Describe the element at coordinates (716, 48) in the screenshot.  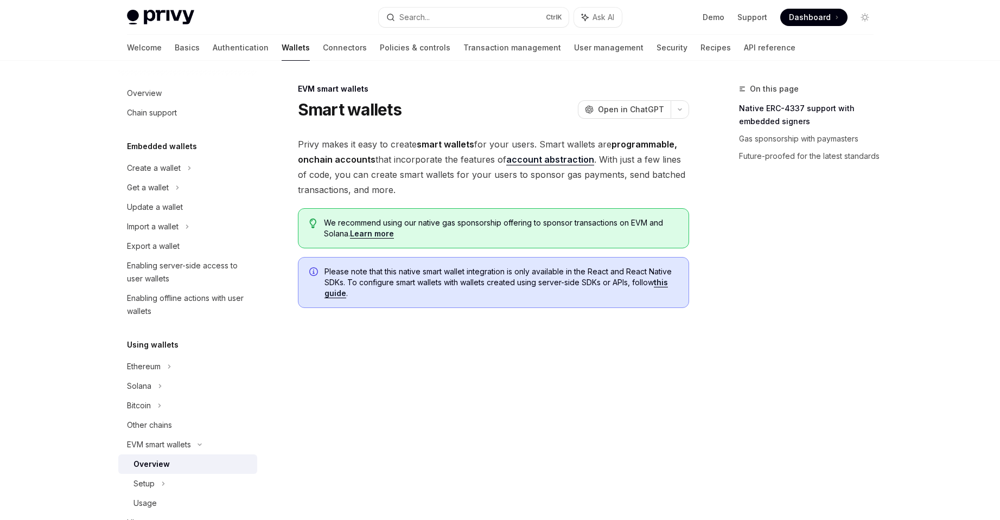
I see `a: Recipes` at that location.